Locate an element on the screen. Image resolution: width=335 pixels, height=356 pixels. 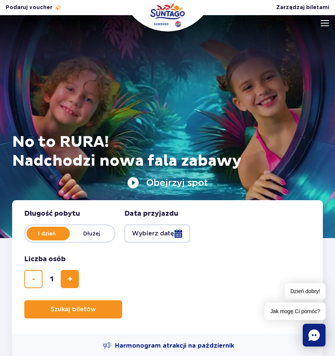
div: Chat is located at coordinates (314, 335).